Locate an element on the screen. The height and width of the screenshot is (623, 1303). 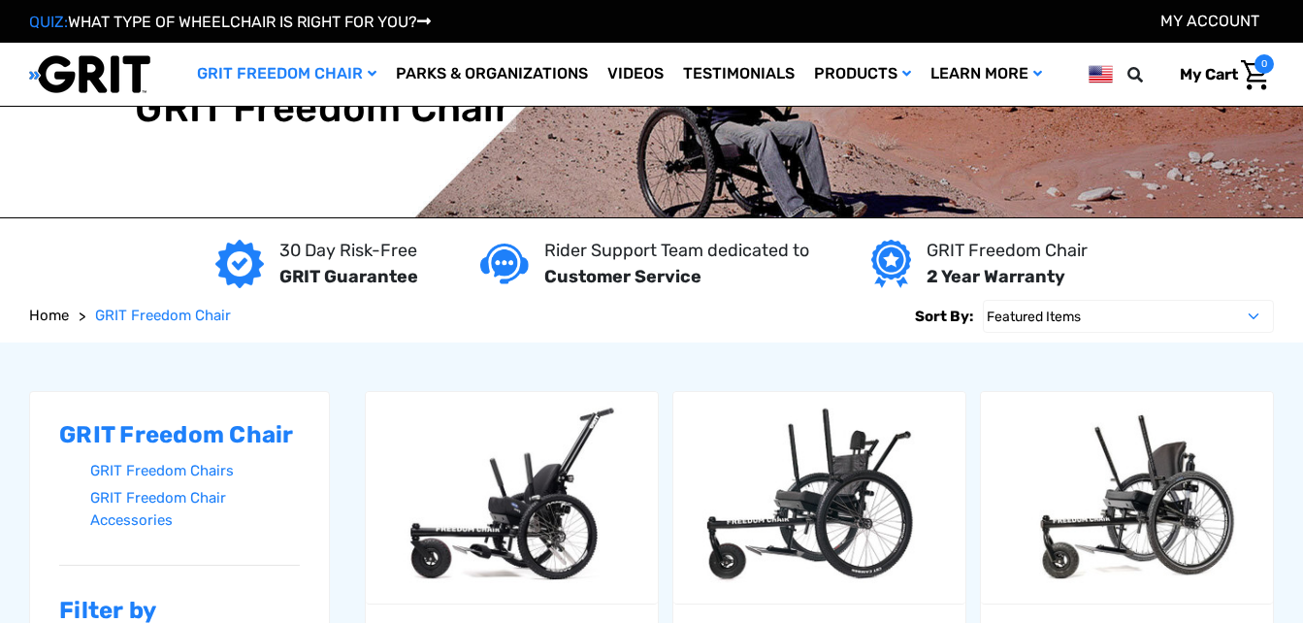
a: GRIT Freedom Chairs is located at coordinates (195, 470).